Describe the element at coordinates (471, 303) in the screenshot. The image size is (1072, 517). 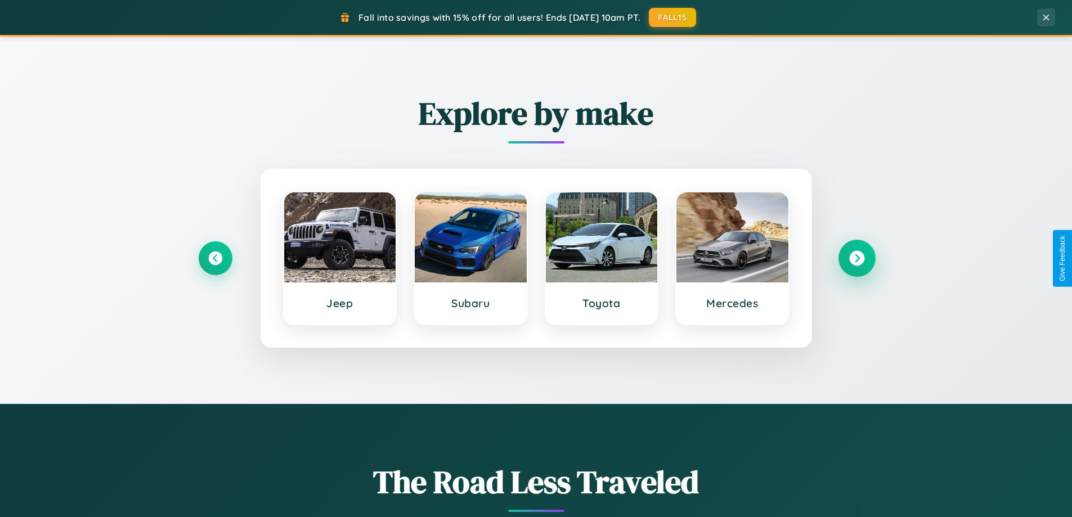
I see `h3: Subaru` at that location.